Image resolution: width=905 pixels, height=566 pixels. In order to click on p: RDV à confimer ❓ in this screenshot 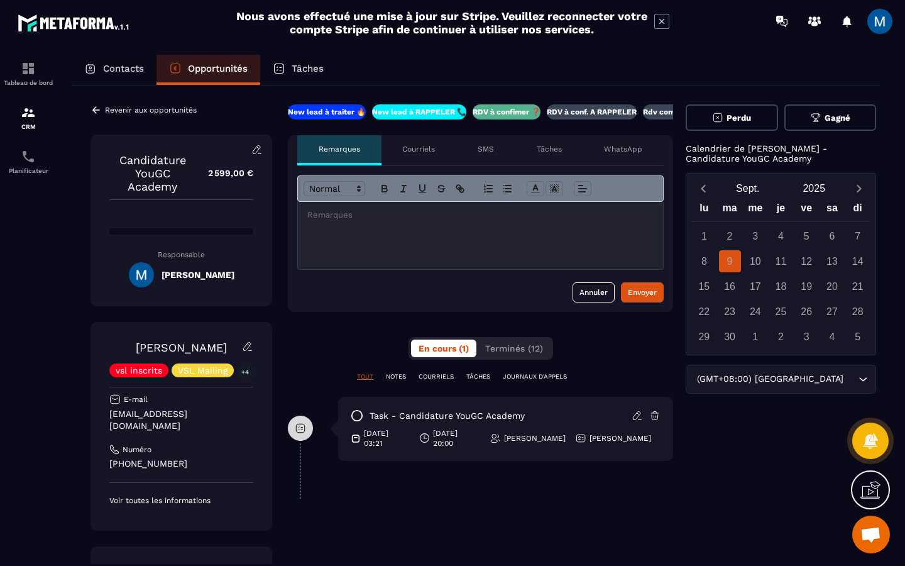, I will do `click(507, 112)`.